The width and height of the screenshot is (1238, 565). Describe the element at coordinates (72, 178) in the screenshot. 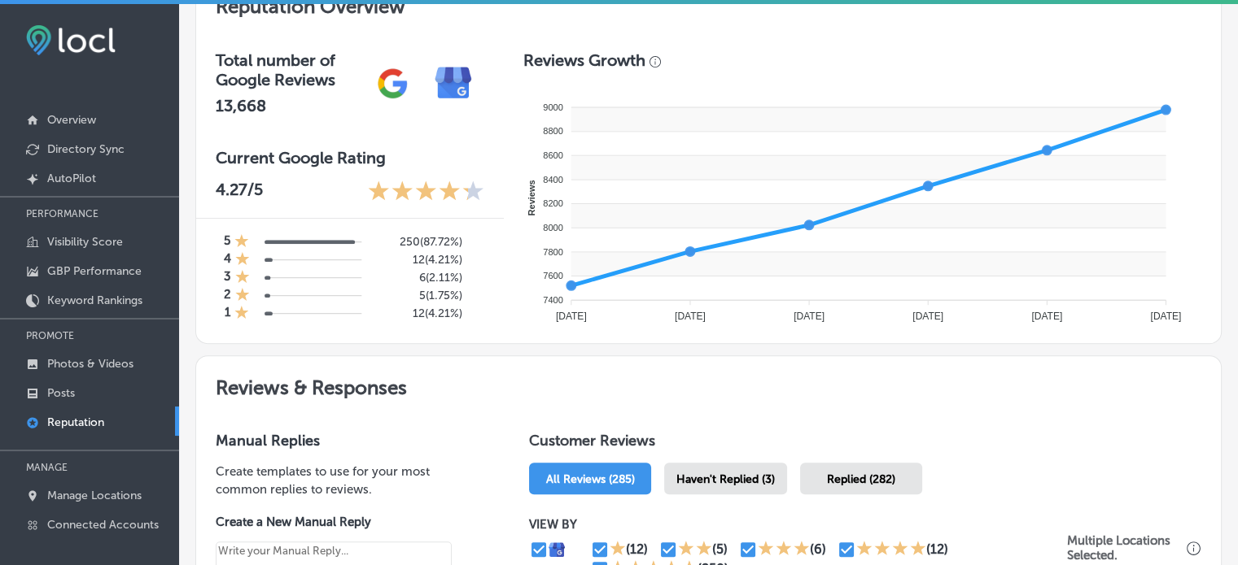

I see `p: AutoPilot` at that location.